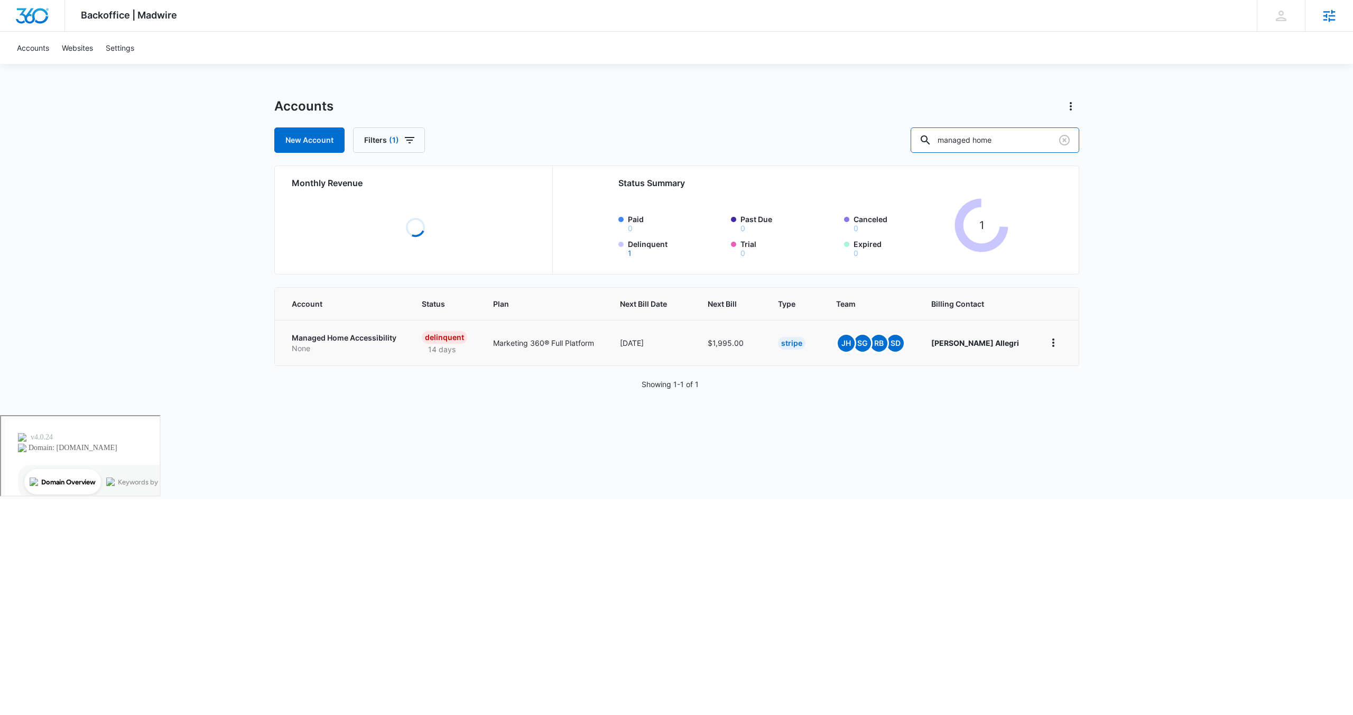 This screenshot has height=715, width=1353. What do you see at coordinates (644, 303) in the screenshot?
I see `span: Next Bill Date` at bounding box center [644, 303].